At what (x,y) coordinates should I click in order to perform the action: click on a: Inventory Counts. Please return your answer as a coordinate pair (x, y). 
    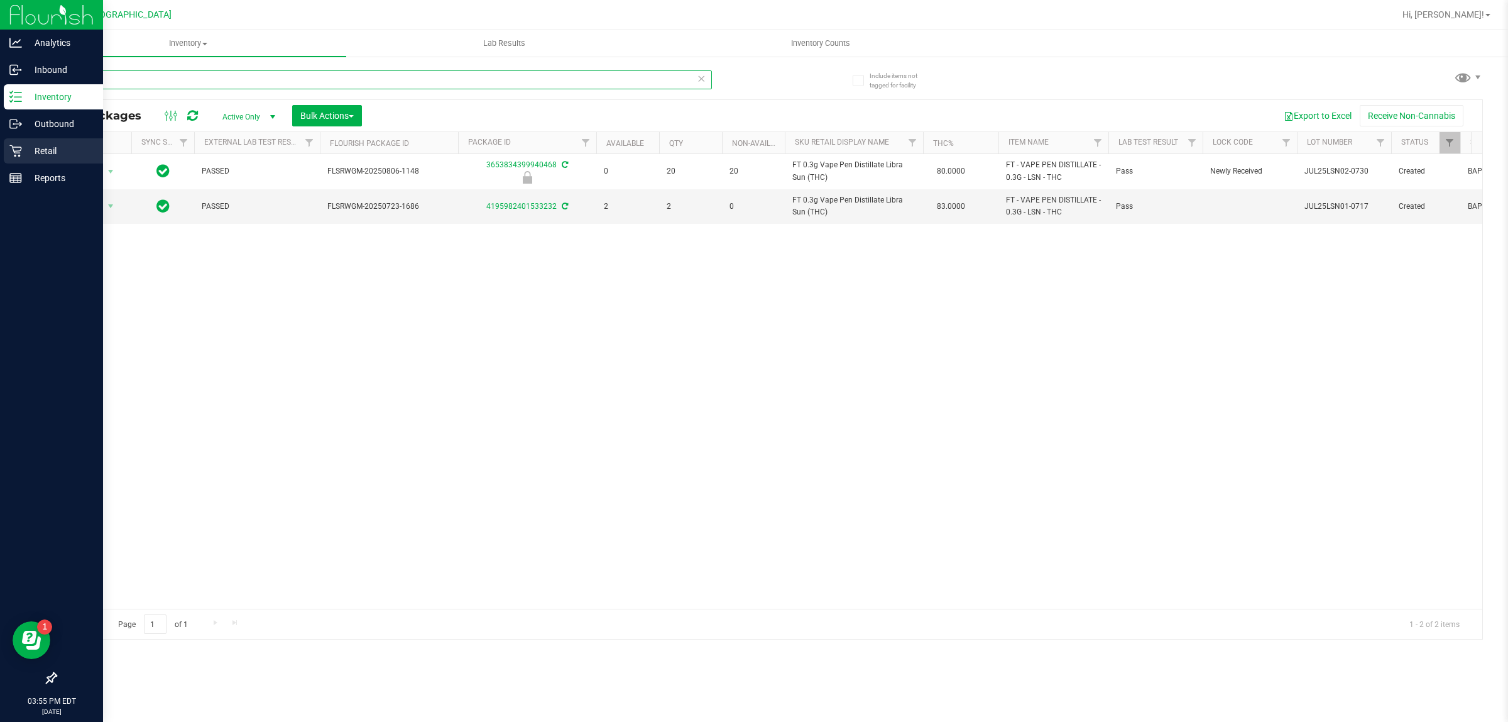
    Looking at the image, I should click on (820, 43).